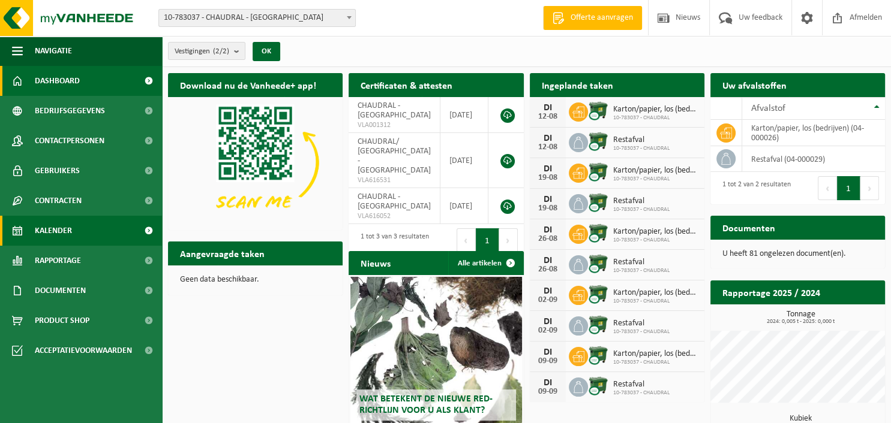  I want to click on a: Offerte aanvragen, so click(592, 18).